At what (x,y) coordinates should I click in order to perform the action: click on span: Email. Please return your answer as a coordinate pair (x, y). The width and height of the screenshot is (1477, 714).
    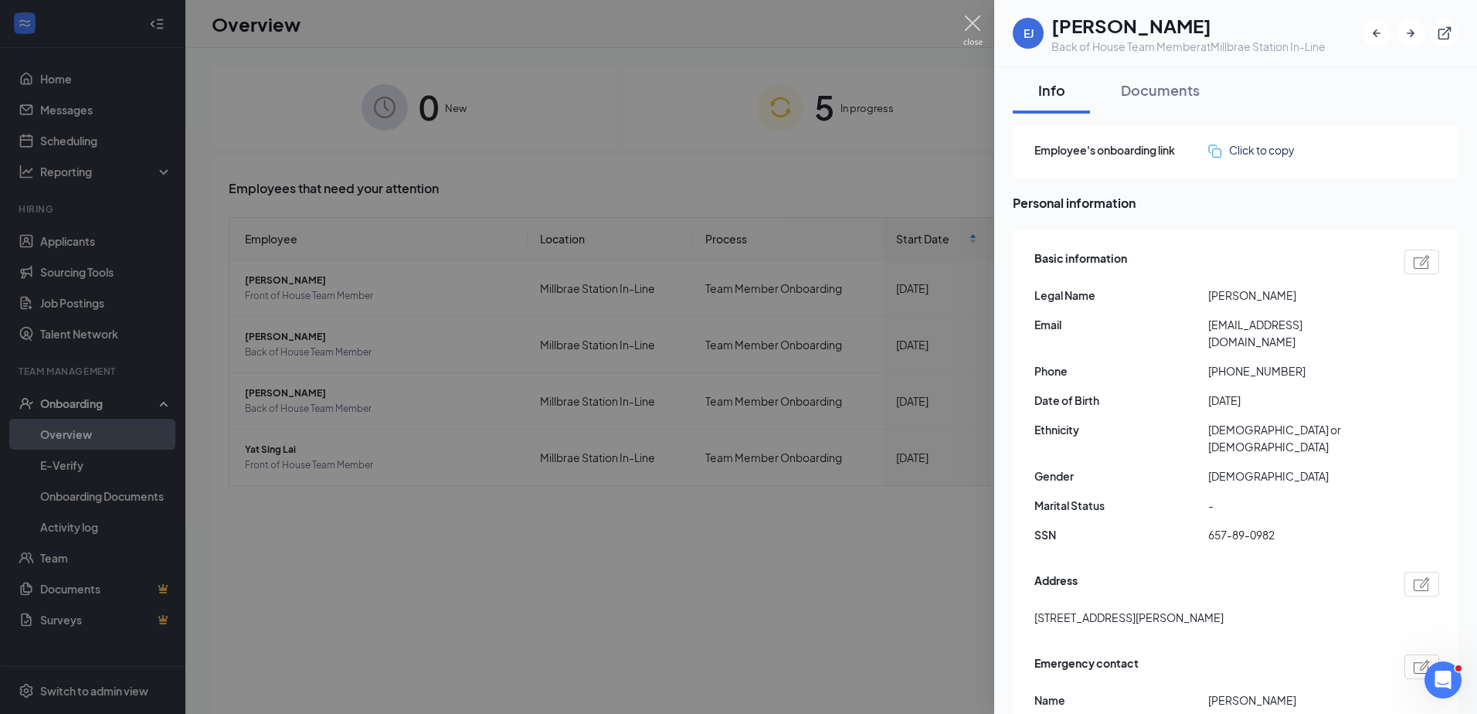
    Looking at the image, I should click on (1121, 324).